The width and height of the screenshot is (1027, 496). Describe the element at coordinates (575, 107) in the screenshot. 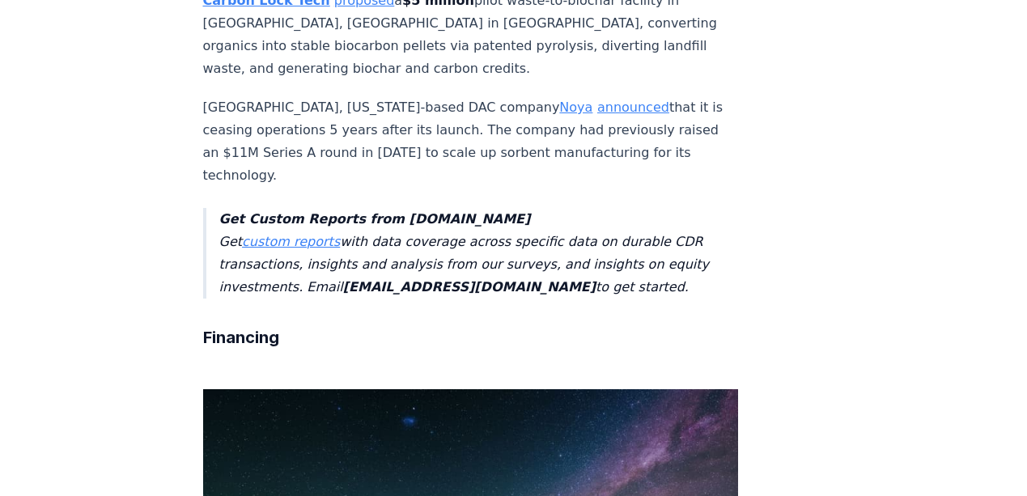

I see `a: Noya` at that location.